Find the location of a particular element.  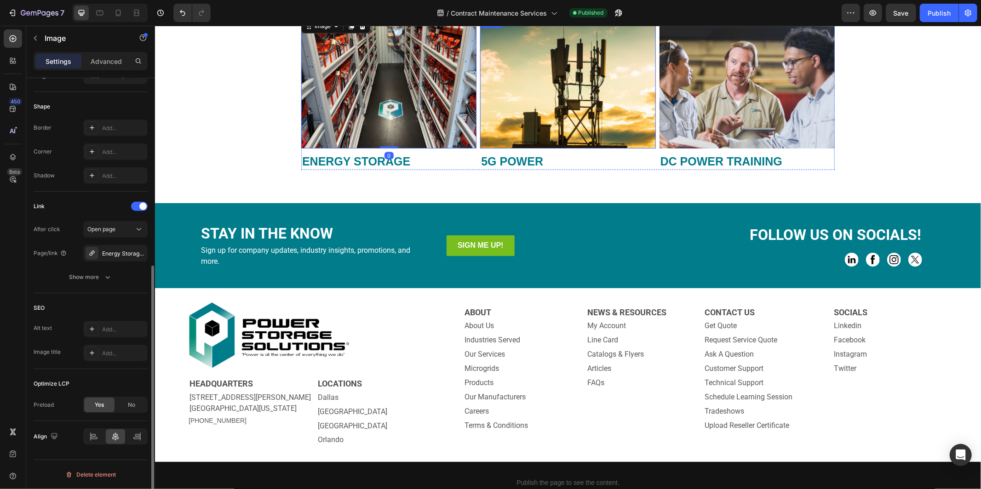

a: our services is located at coordinates (330, 328).